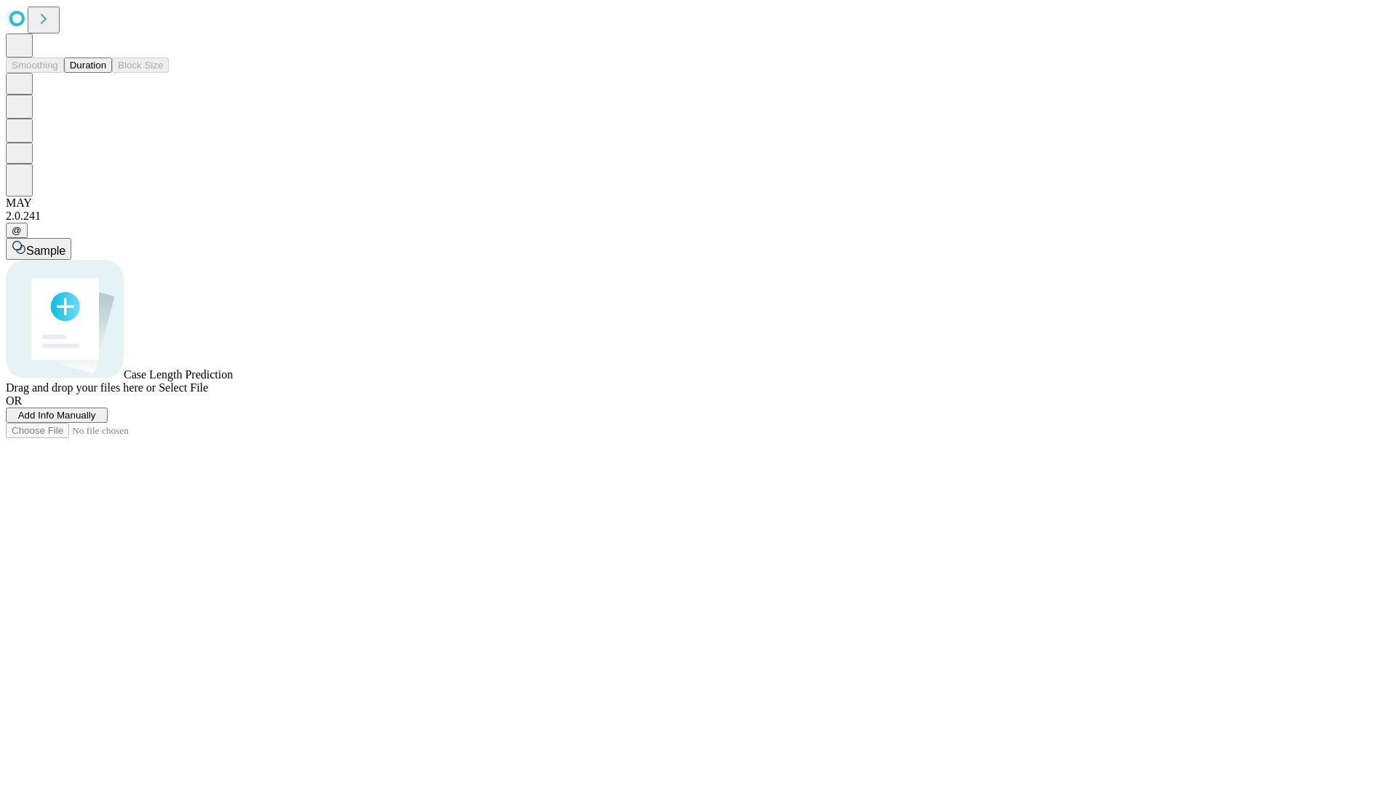 This screenshot has width=1397, height=786. What do you see at coordinates (57, 415) in the screenshot?
I see `span: Add Info Manually` at bounding box center [57, 415].